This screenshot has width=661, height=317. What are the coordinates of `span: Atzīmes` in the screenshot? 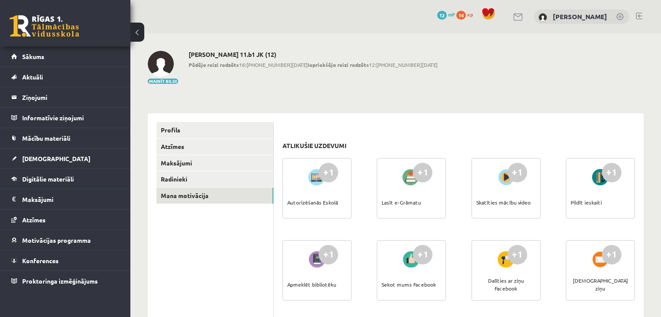 It's located at (34, 220).